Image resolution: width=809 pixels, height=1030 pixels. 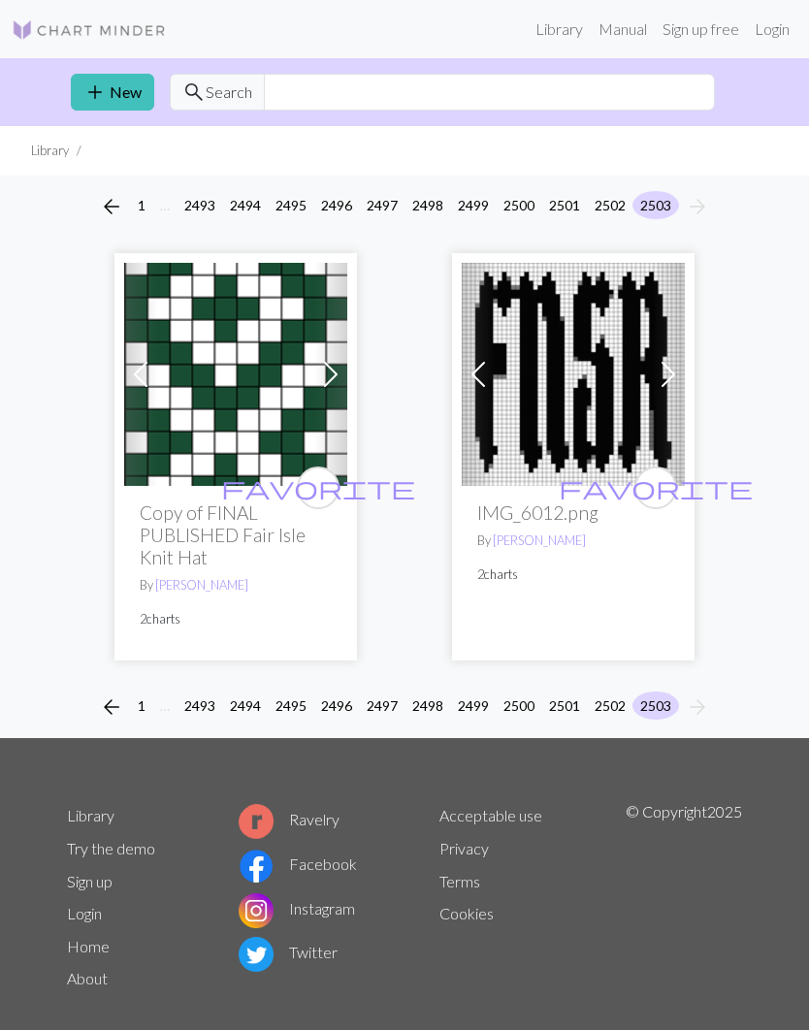 I want to click on img: Ravelry logo, so click(x=256, y=821).